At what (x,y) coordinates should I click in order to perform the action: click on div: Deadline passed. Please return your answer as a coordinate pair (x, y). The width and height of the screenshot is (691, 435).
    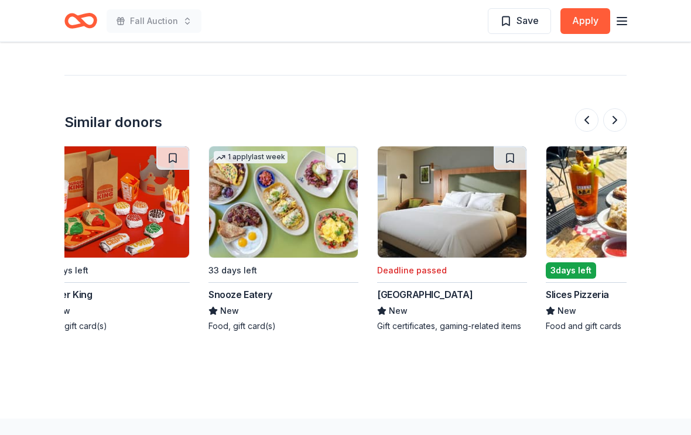
    Looking at the image, I should click on (412, 270).